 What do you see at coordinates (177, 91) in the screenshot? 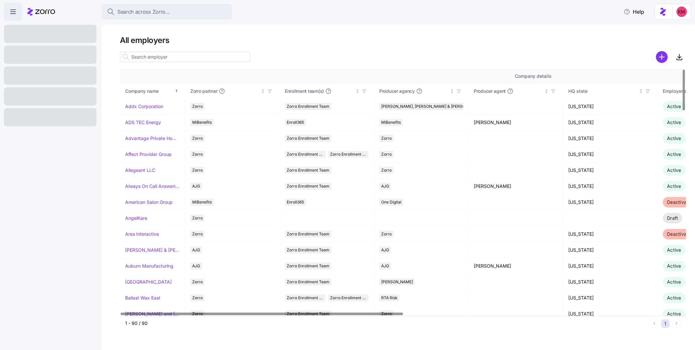
I see `div: Sorted ascending` at bounding box center [177, 91].